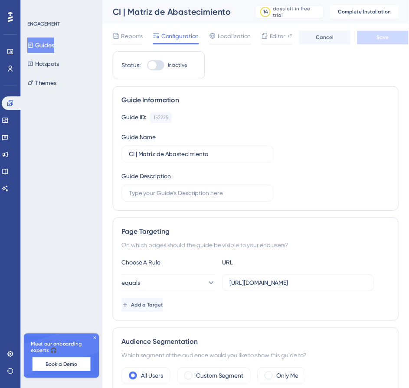 The image size is (409, 388). Describe the element at coordinates (183, 36) in the screenshot. I see `span: Configuration` at that location.